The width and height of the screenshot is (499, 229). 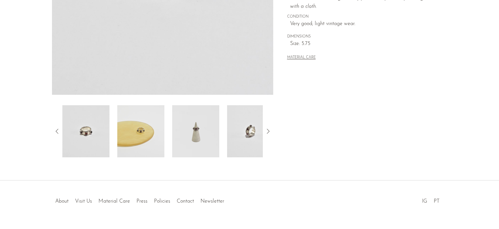 What do you see at coordinates (84, 201) in the screenshot?
I see `a: Visit Us` at bounding box center [84, 201].